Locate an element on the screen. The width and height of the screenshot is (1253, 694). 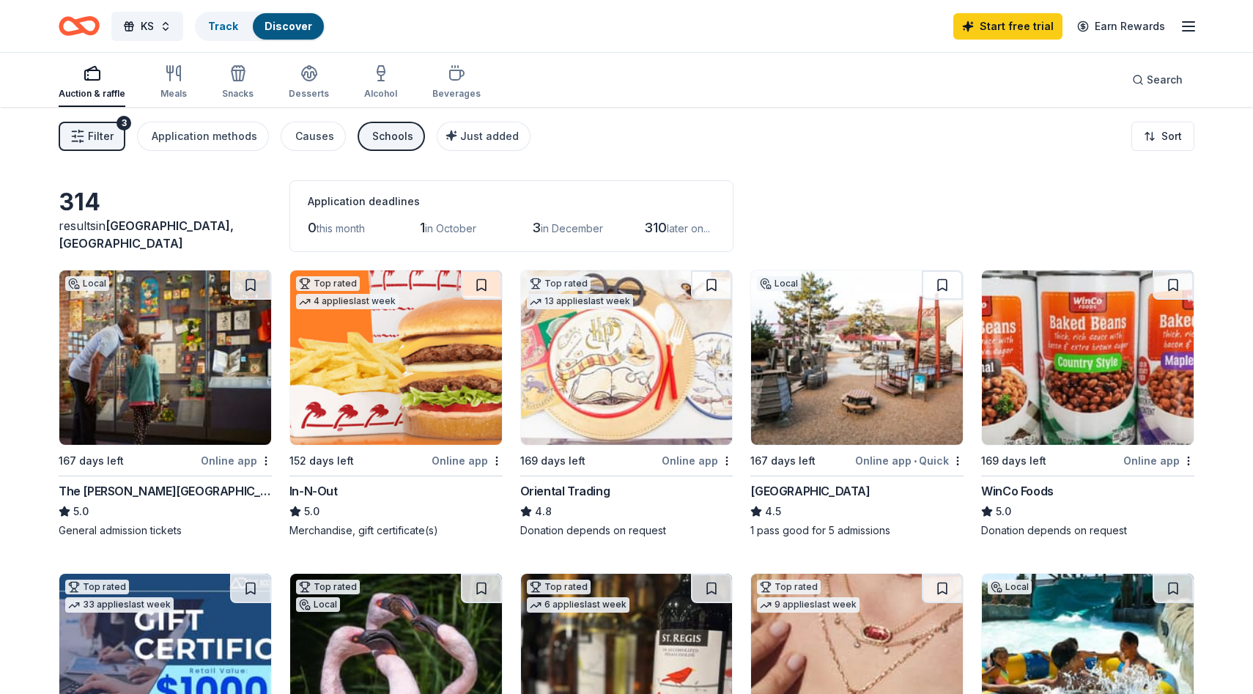
span: 0 is located at coordinates (312, 227).